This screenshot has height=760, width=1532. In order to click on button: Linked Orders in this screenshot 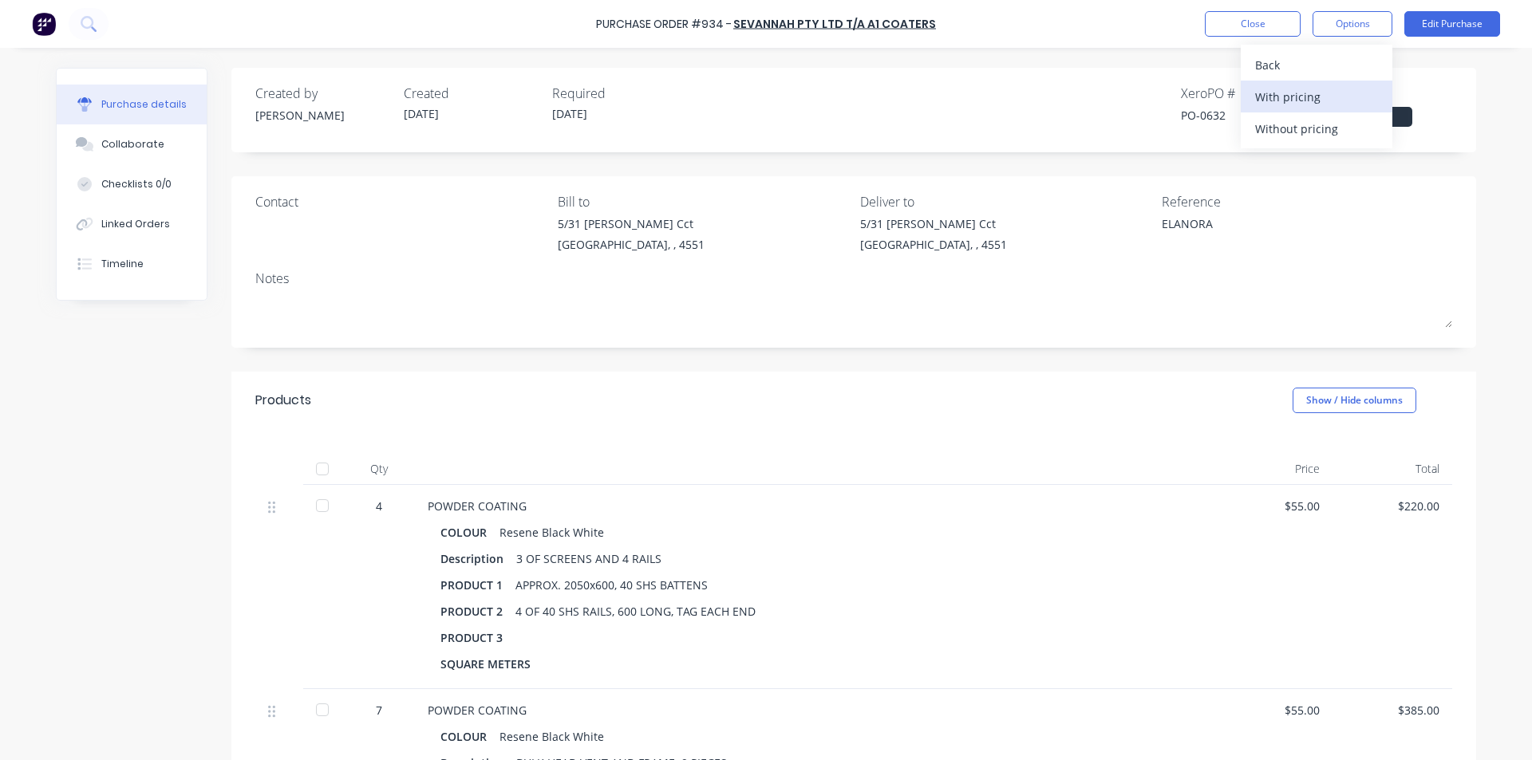, I will do `click(132, 224)`.